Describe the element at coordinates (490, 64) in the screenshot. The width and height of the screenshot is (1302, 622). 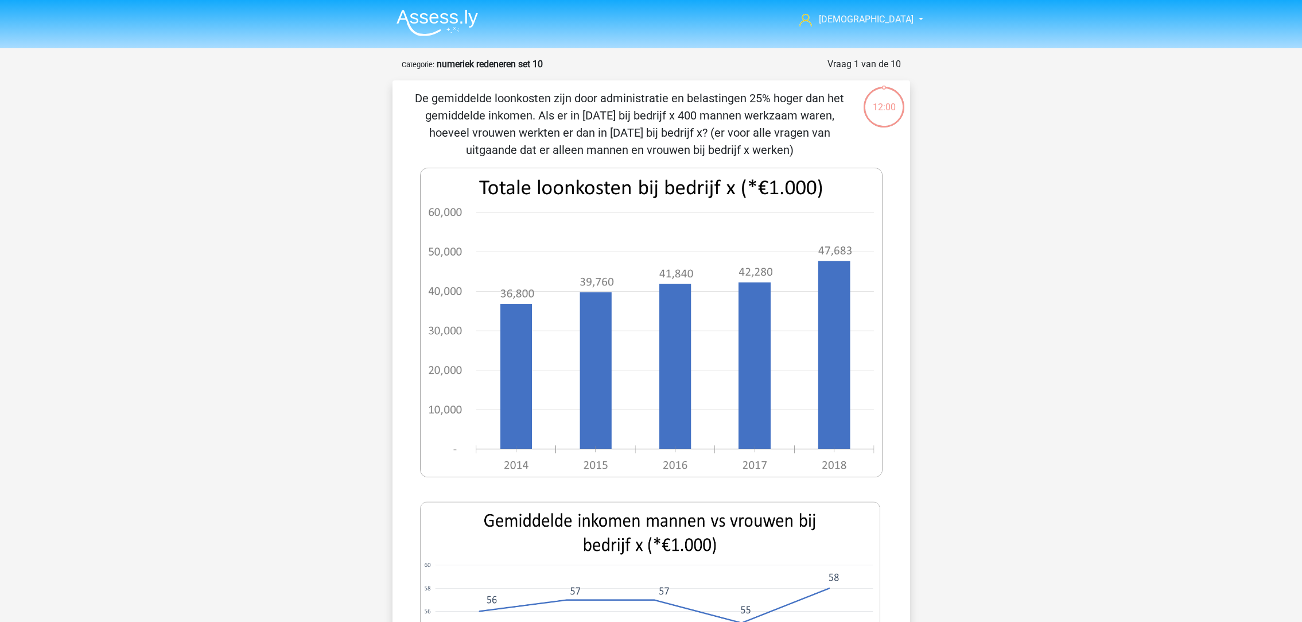
I see `strong: numeriek redeneren set 10` at that location.